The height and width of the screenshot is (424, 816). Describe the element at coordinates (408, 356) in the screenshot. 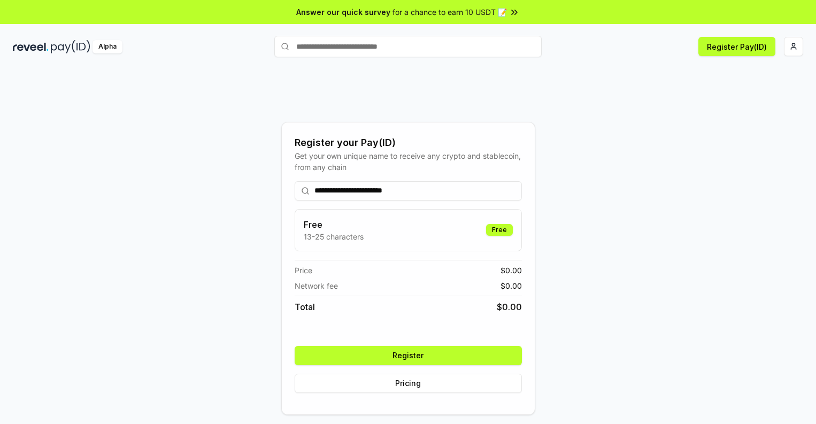

I see `button: Register` at that location.